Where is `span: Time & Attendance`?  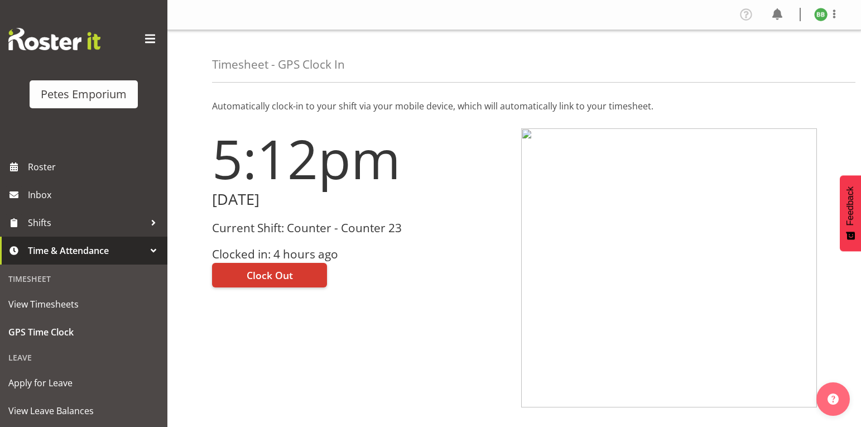 span: Time & Attendance is located at coordinates (87, 251).